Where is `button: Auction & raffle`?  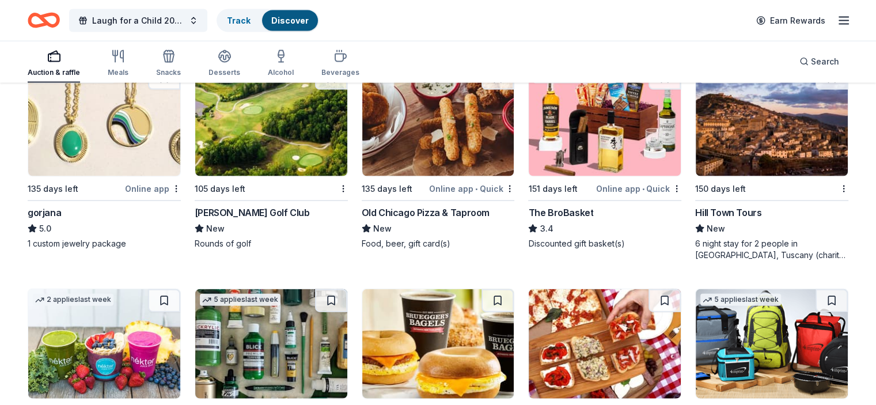 button: Auction & raffle is located at coordinates (54, 64).